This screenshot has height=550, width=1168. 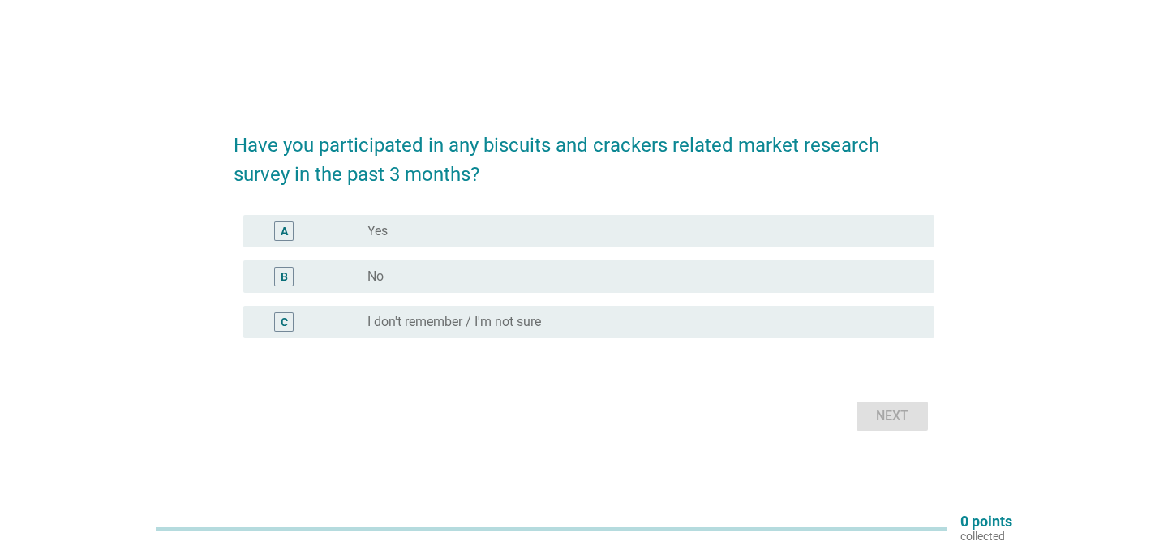 I want to click on p: 0 points, so click(x=986, y=521).